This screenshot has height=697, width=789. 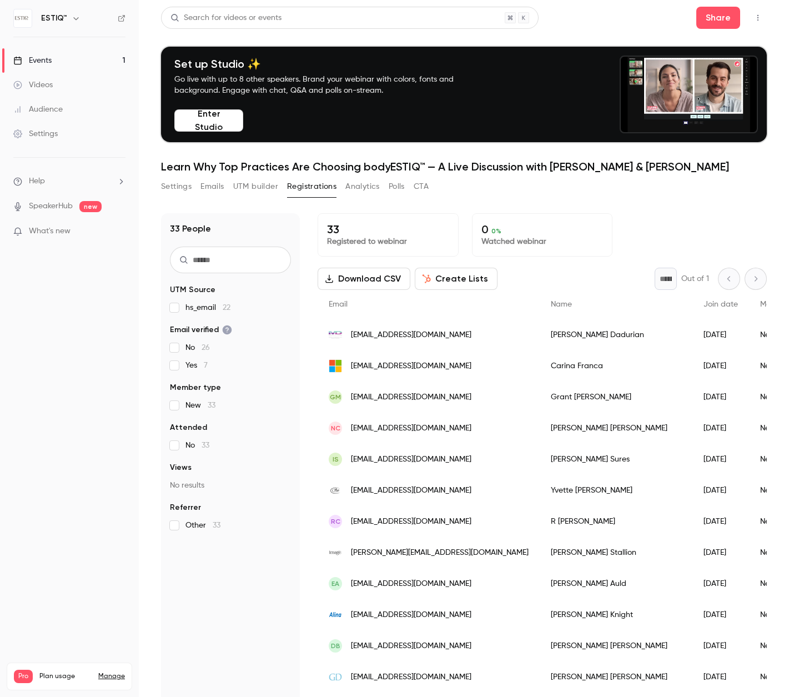 I want to click on span: Referrer, so click(x=186, y=508).